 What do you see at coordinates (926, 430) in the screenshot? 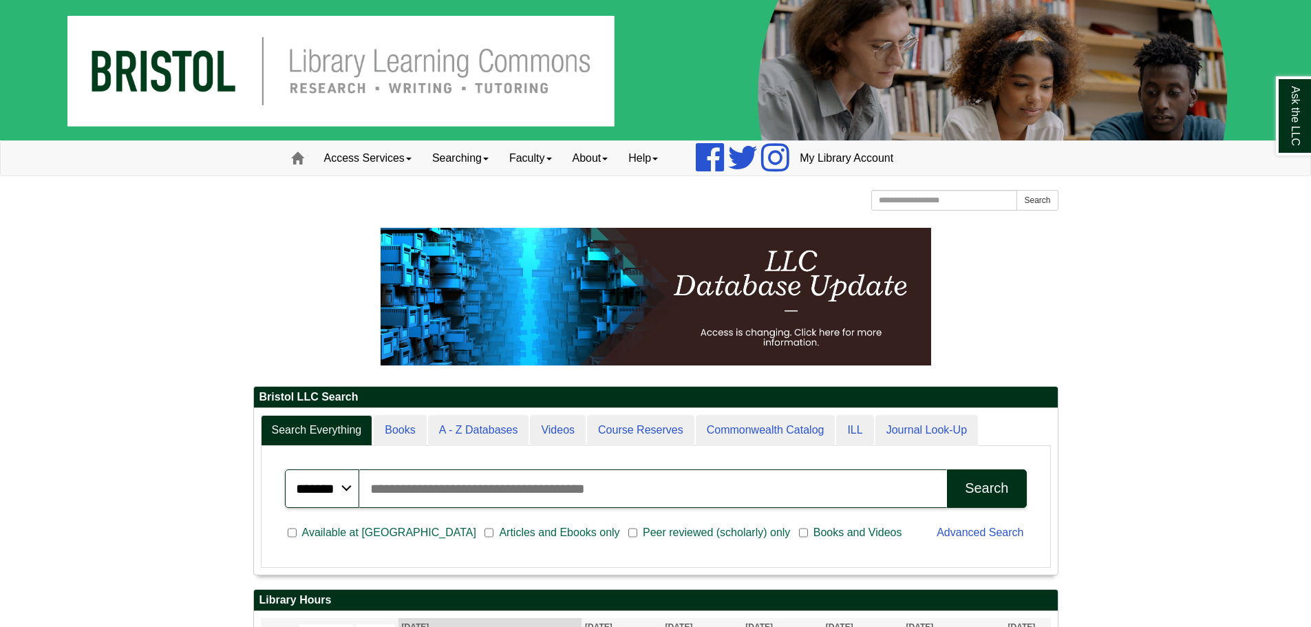
I see `a: Journal Look-Up` at bounding box center [926, 430].